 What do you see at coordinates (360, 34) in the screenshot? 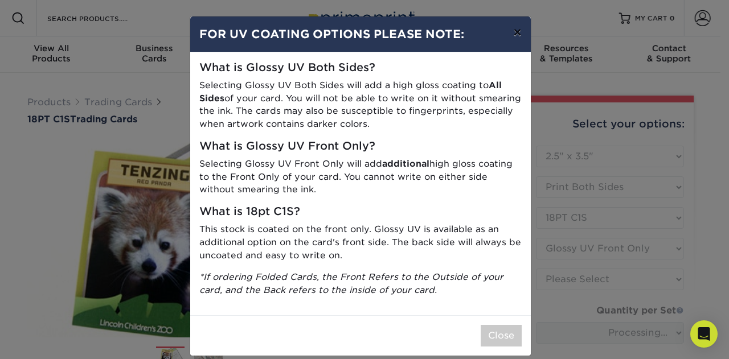
I see `h4: FOR UV COATING OPTIONS PLEASE NOTE:` at bounding box center [360, 34].